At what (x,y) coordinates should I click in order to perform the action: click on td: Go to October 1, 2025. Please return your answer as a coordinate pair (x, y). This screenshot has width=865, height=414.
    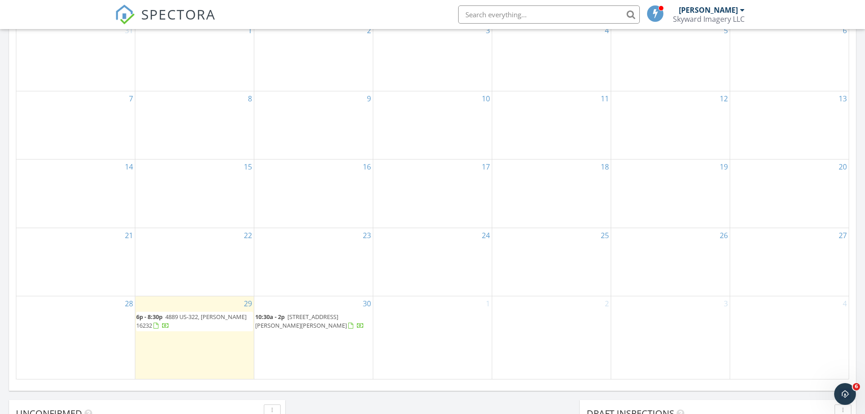
    Looking at the image, I should click on (433, 337).